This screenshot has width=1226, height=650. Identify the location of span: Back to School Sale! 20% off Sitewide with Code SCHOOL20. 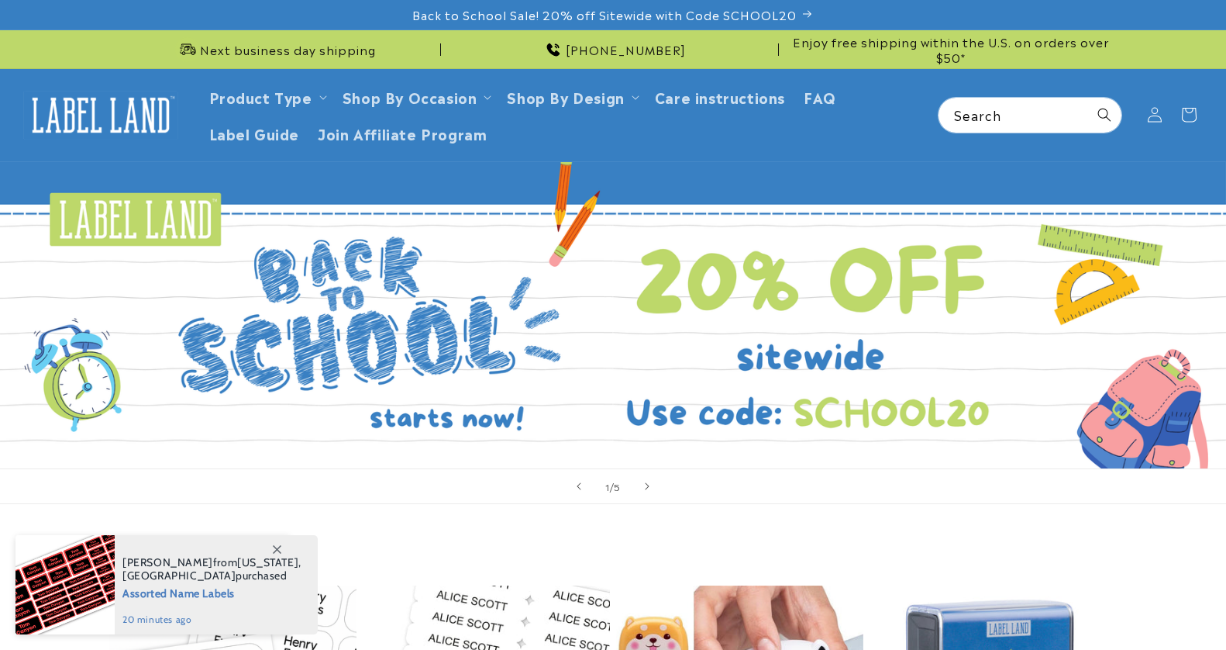
(605, 15).